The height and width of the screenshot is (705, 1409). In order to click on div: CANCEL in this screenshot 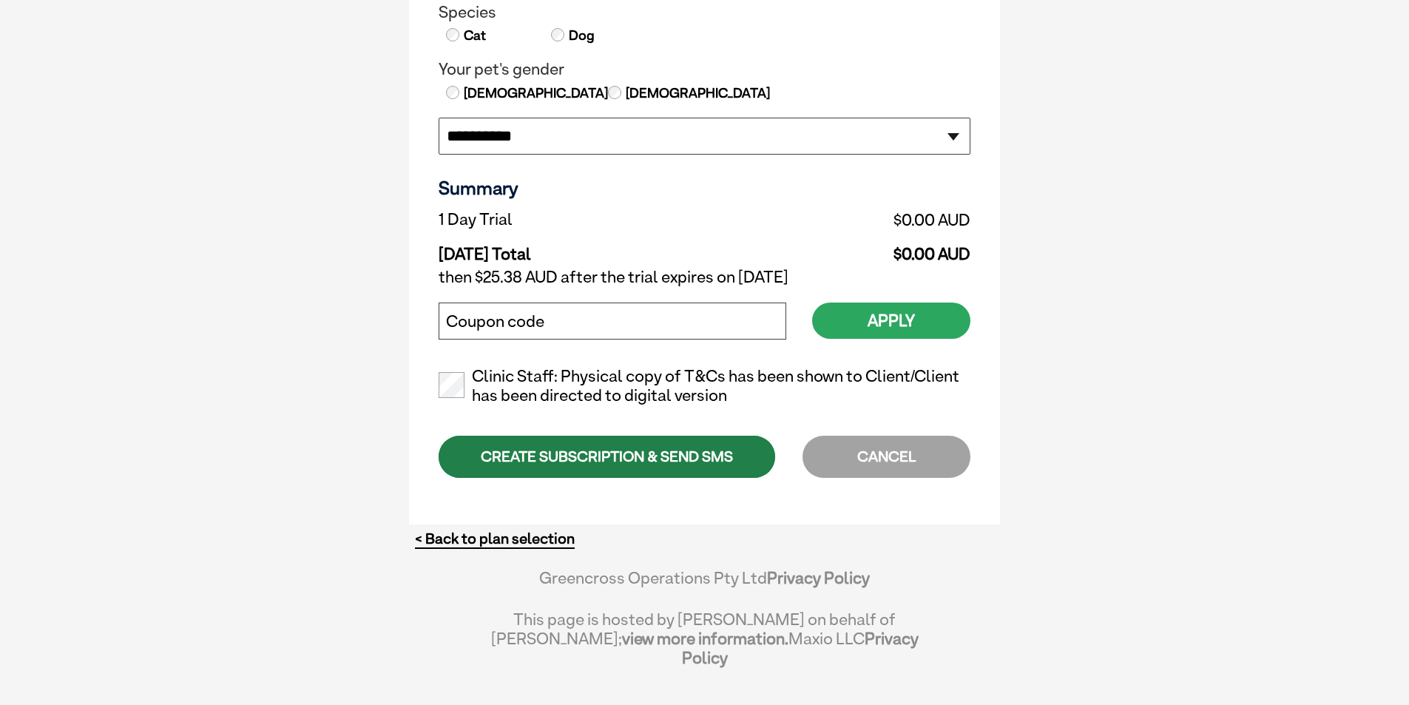, I will do `click(886, 456)`.